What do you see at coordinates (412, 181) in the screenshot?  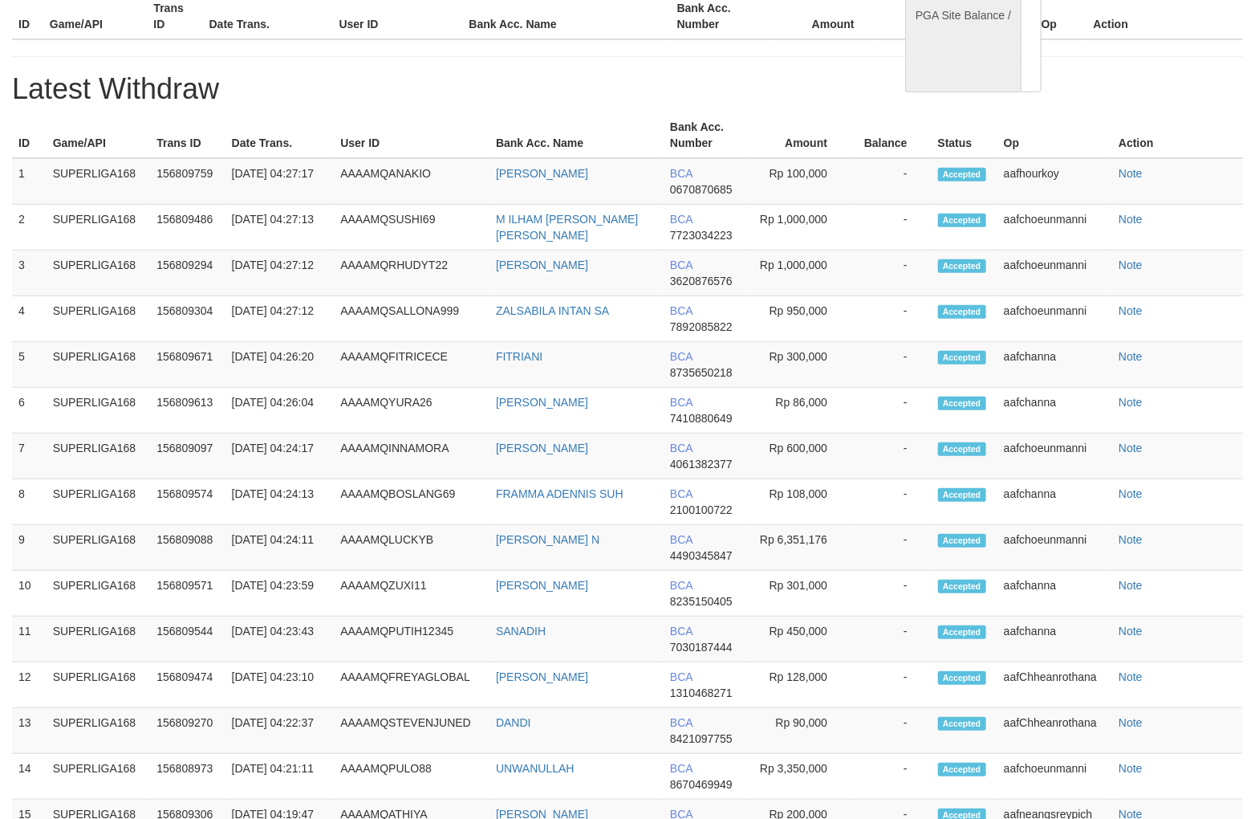 I see `td: AAAAMQANAKIO` at bounding box center [412, 181].